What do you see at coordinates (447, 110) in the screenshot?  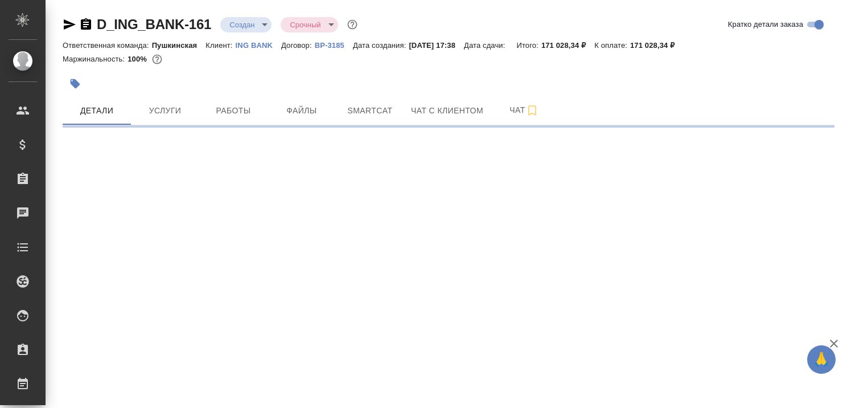 I see `span: Чат с клиентом` at bounding box center [447, 110].